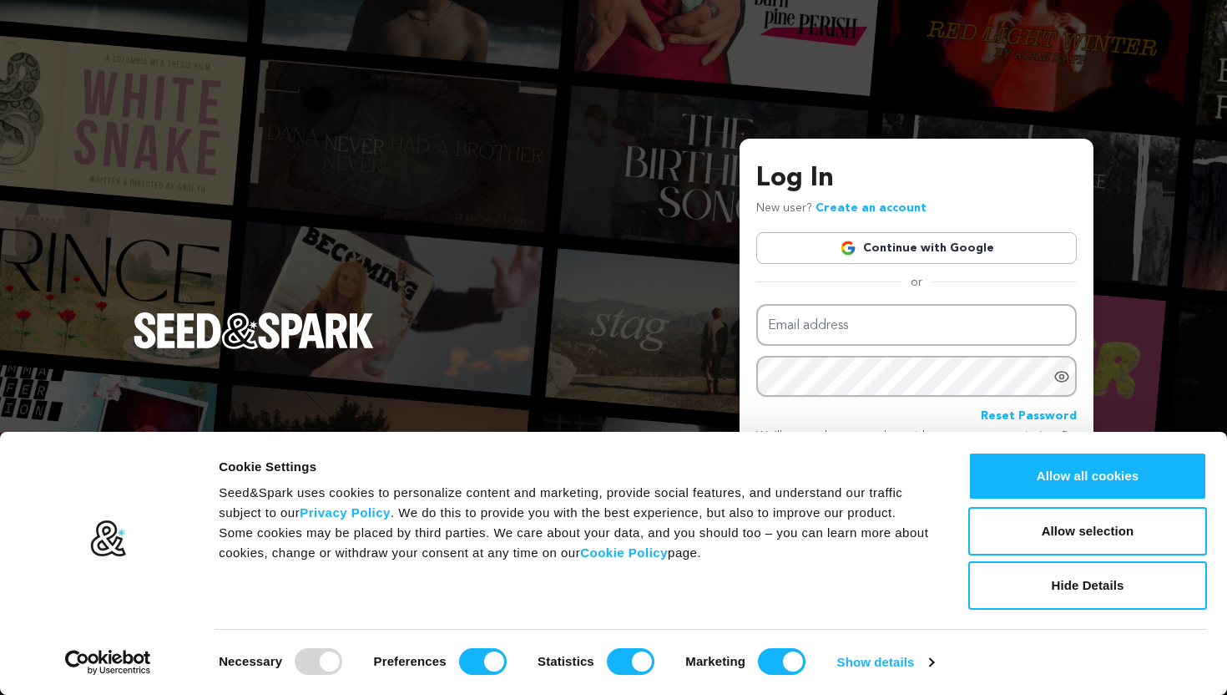  What do you see at coordinates (871, 208) in the screenshot?
I see `a: Create an account` at bounding box center [871, 208].